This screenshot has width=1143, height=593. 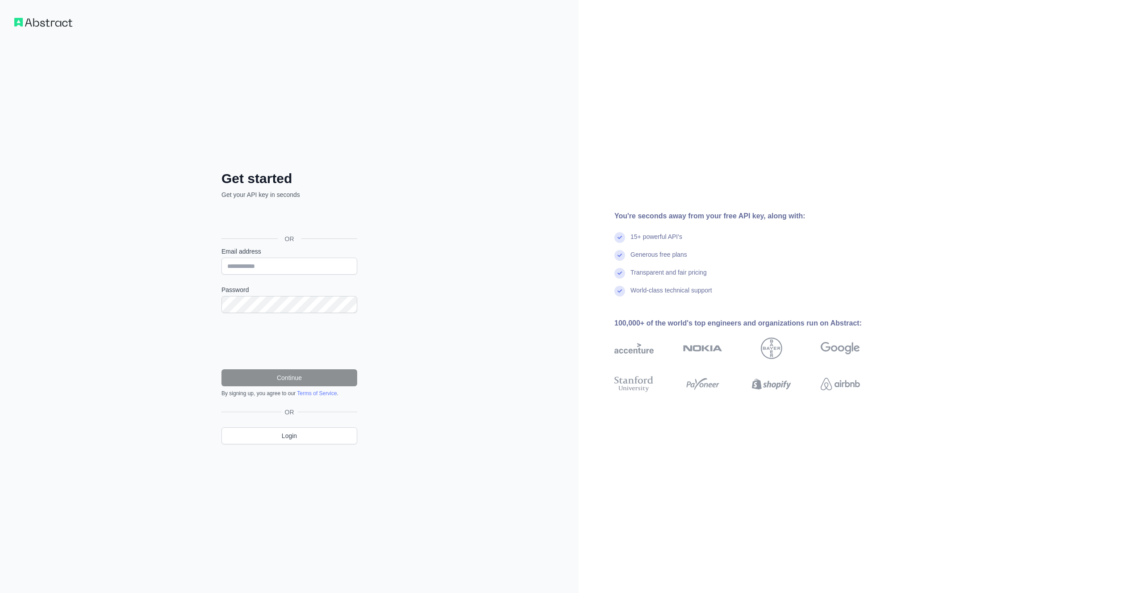 I want to click on img: google, so click(x=840, y=348).